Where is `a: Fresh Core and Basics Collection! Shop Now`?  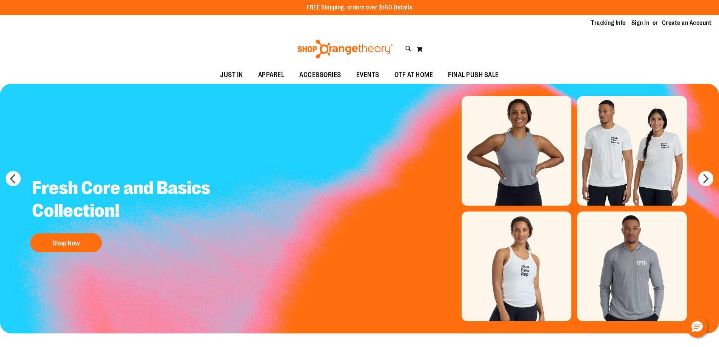
a: Fresh Core and Basics Collection! Shop Now is located at coordinates (127, 213).